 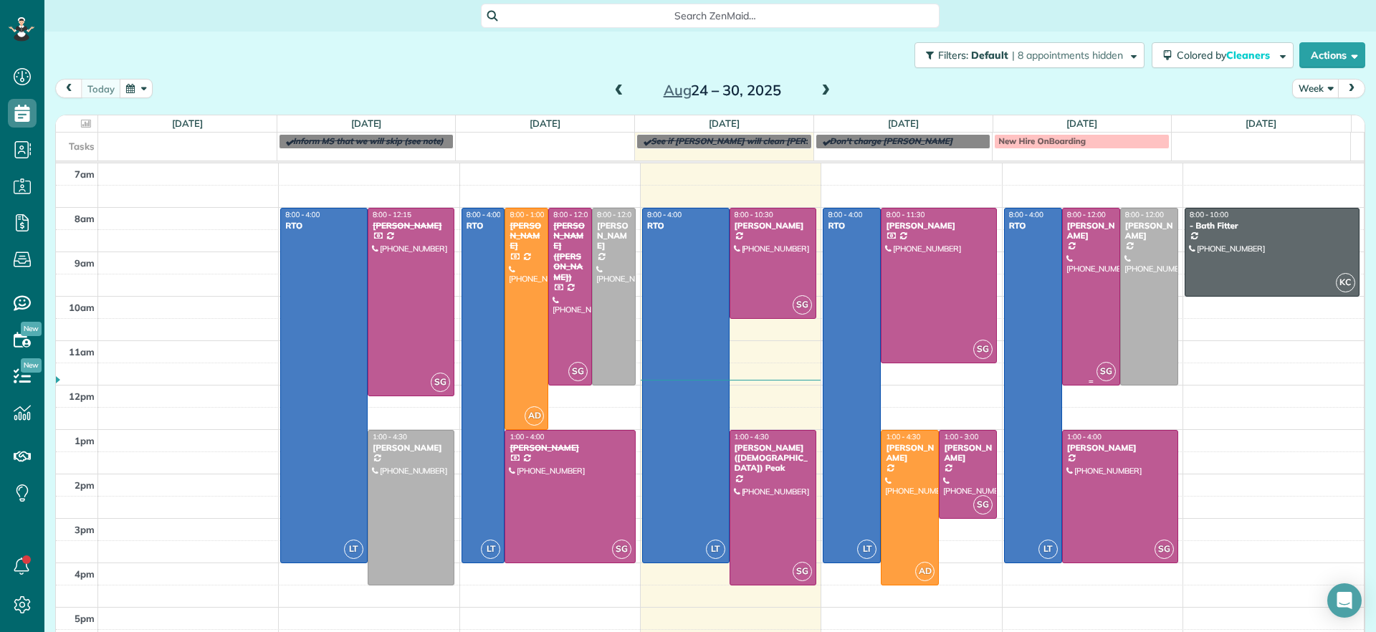 What do you see at coordinates (1316, 88) in the screenshot?
I see `button: Week` at bounding box center [1316, 88].